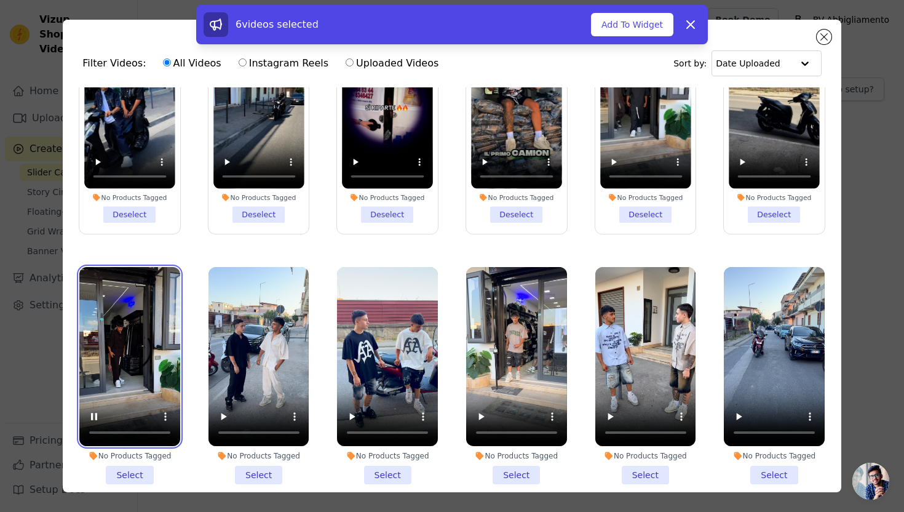  I want to click on button: Add To Widget, so click(632, 25).